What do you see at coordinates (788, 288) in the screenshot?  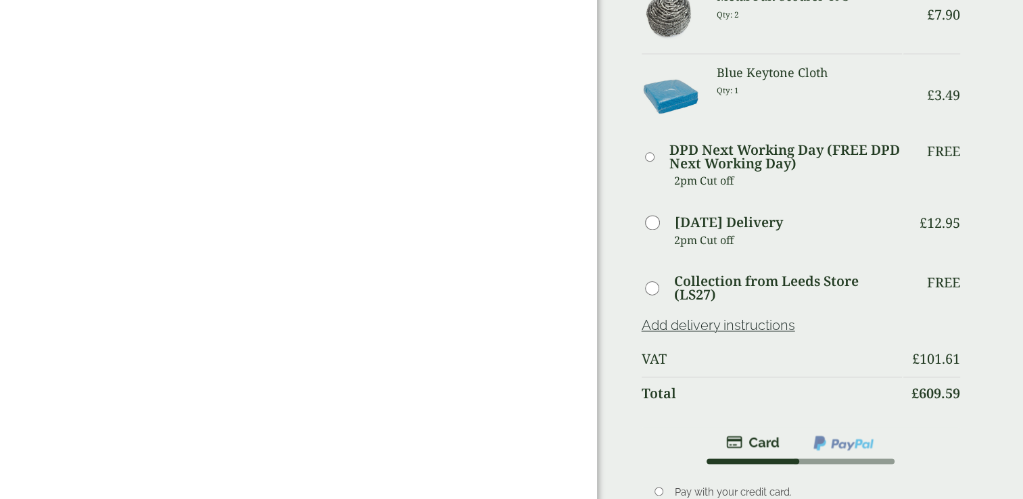 I see `label: Collection from Leeds Store (LS27)` at bounding box center [788, 288].